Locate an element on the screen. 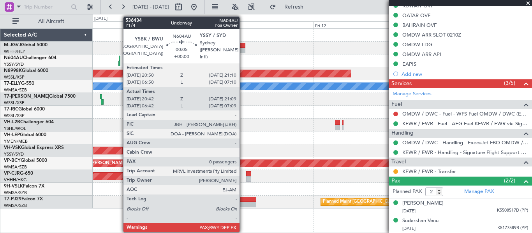 Image resolution: width=532 pixels, height=233 pixels. div: BAHRAIN OVF is located at coordinates (419, 25).